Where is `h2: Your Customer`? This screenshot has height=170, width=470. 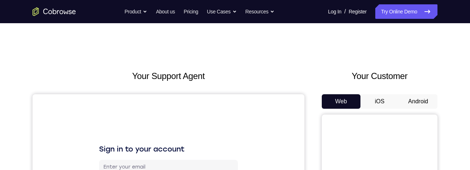
h2: Your Customer is located at coordinates (380, 76).